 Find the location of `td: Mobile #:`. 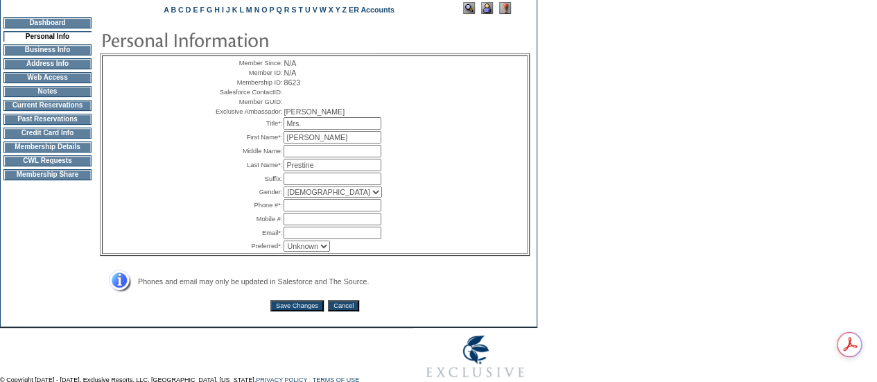

td: Mobile #: is located at coordinates (247, 219).